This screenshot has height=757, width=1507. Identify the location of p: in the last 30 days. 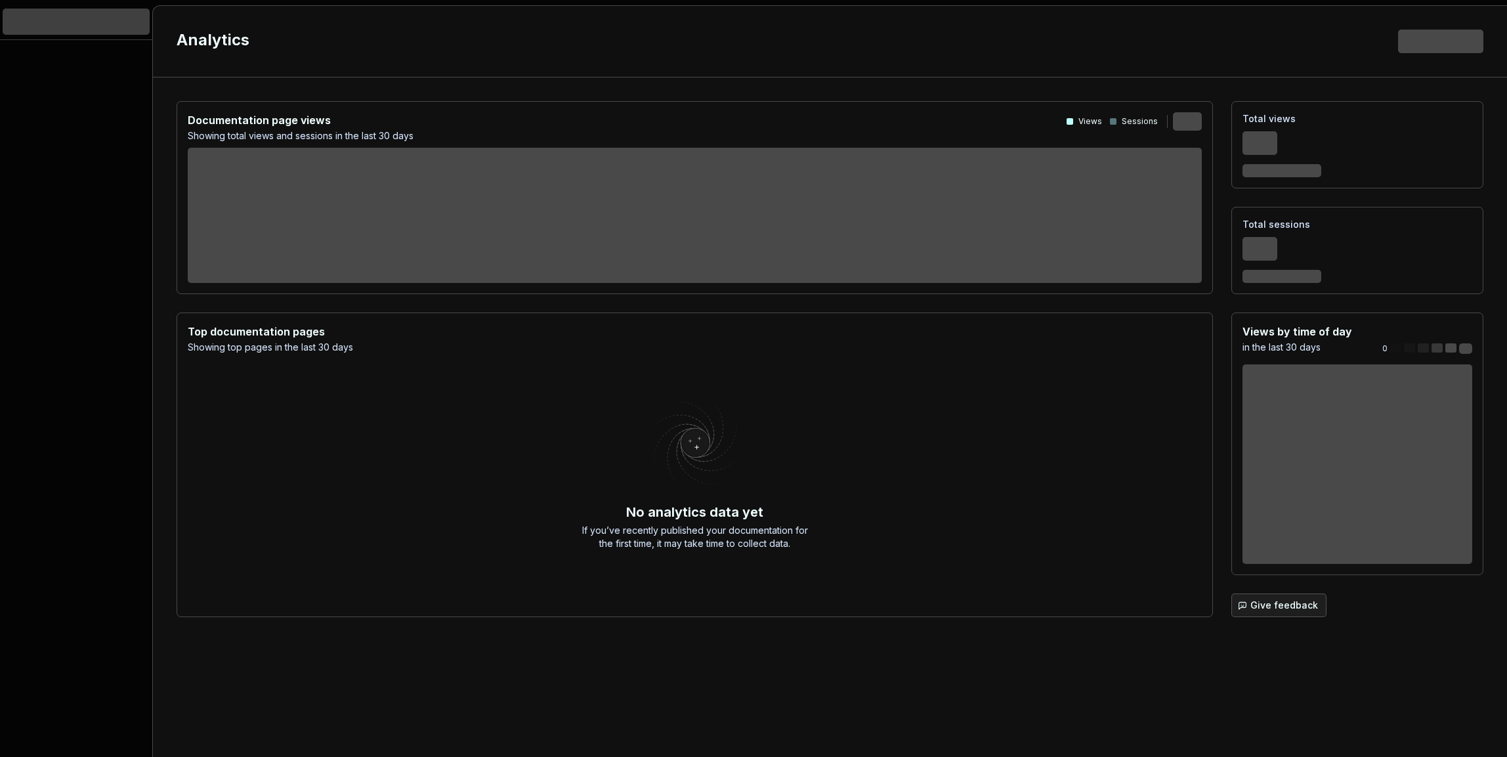
(1297, 347).